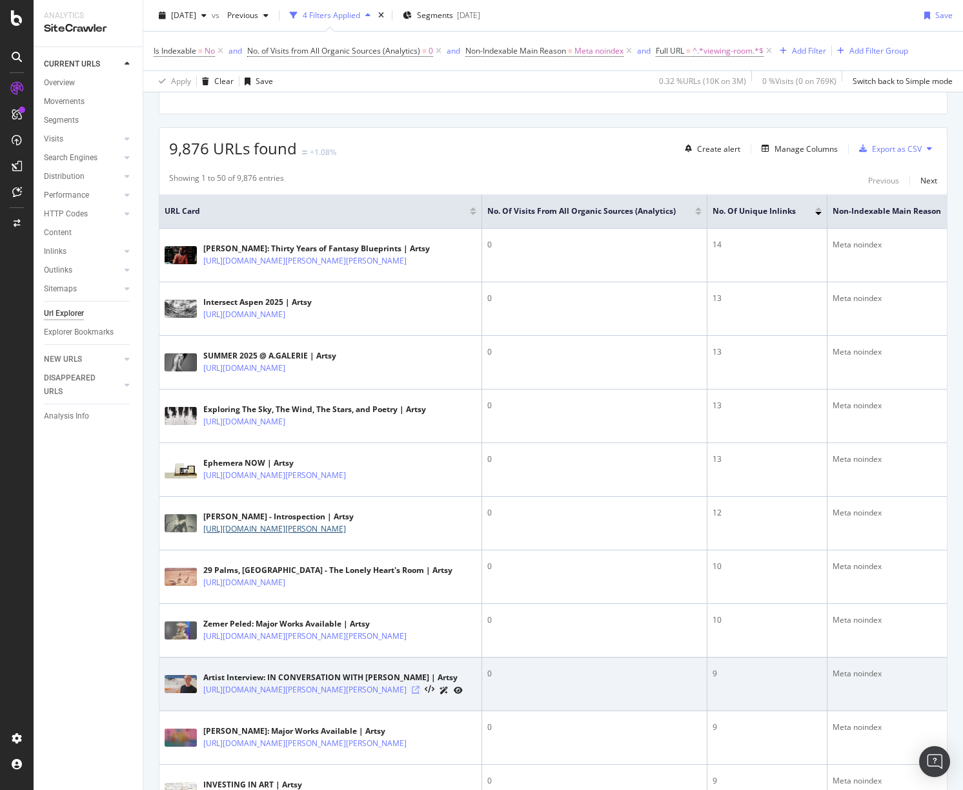 This screenshot has width=963, height=790. Describe the element at coordinates (809, 50) in the screenshot. I see `div: Add Filter` at that location.